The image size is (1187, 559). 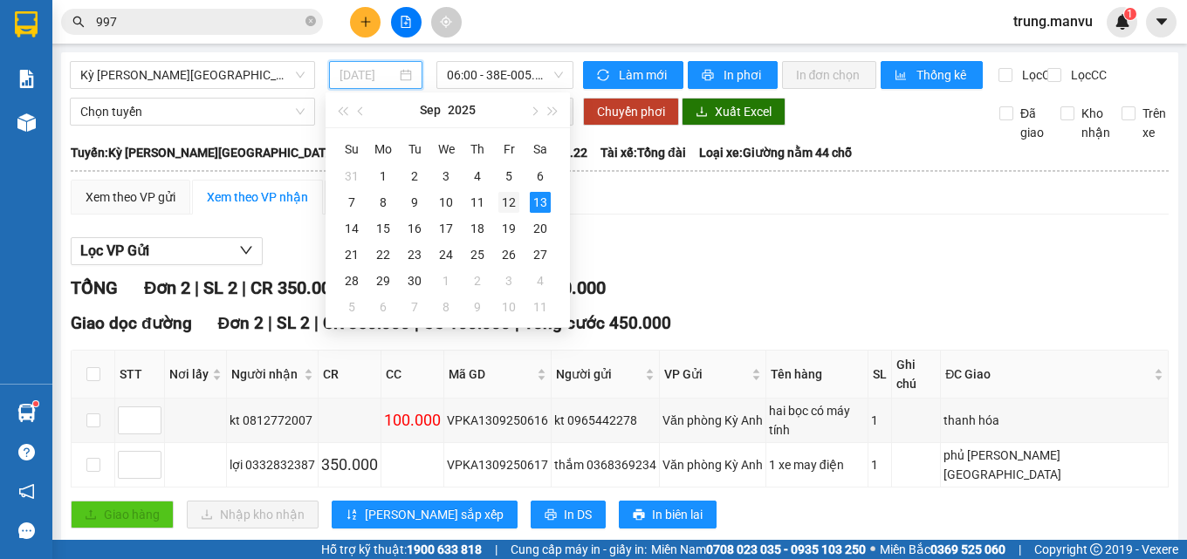 I want to click on div: 4, so click(x=477, y=176).